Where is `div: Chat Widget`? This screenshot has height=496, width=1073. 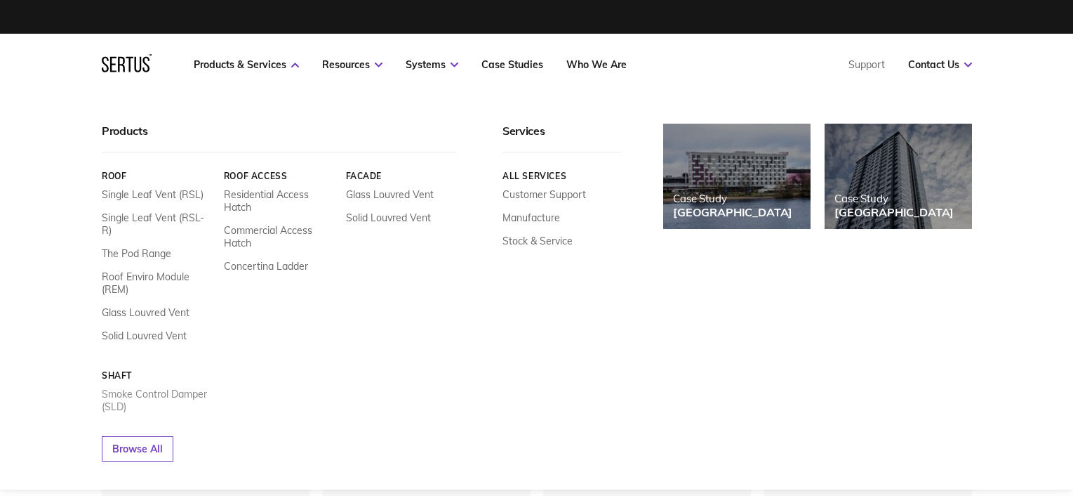
div: Chat Widget is located at coordinates (1038, 462).